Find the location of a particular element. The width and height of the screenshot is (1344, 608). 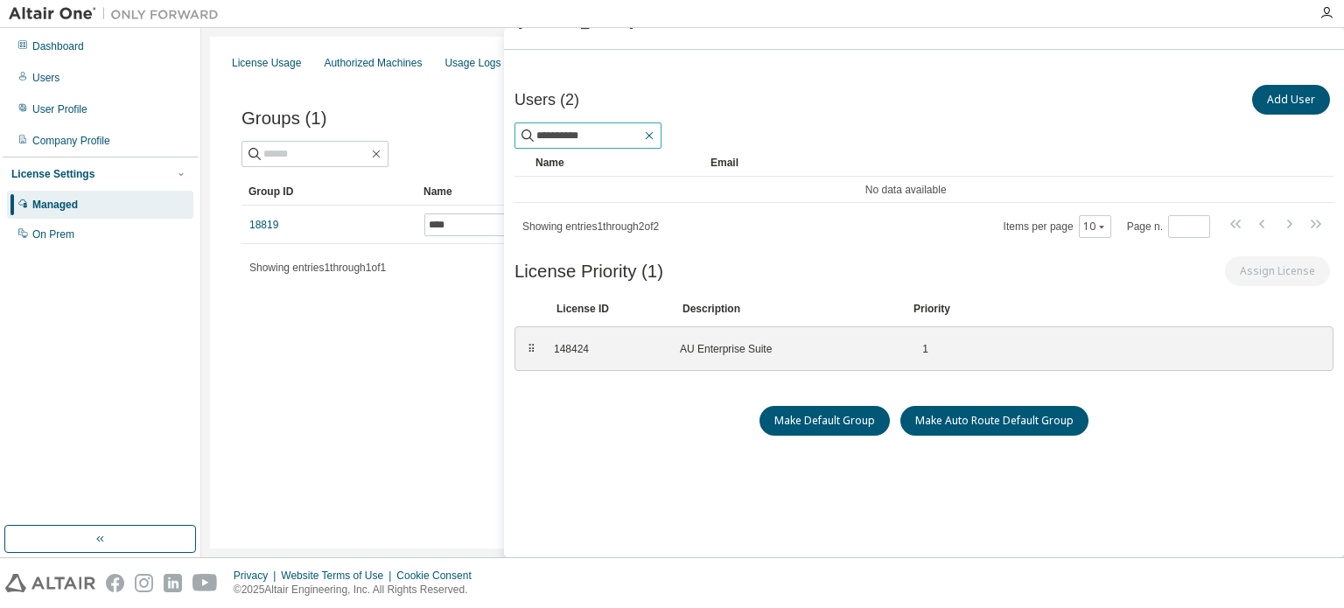

span: Showing entries 1 through 1 of 1 is located at coordinates (318, 268).